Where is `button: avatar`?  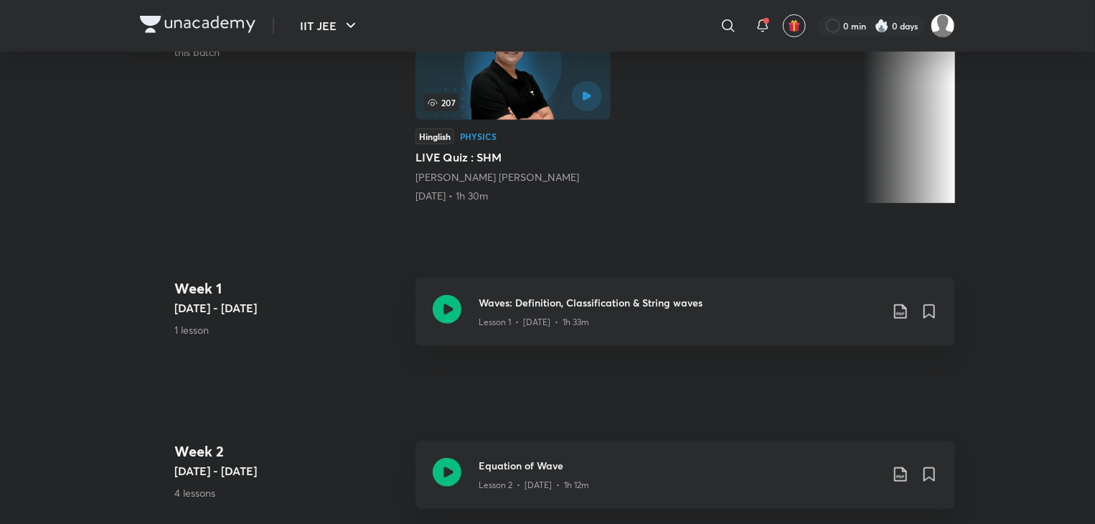
button: avatar is located at coordinates (794, 26).